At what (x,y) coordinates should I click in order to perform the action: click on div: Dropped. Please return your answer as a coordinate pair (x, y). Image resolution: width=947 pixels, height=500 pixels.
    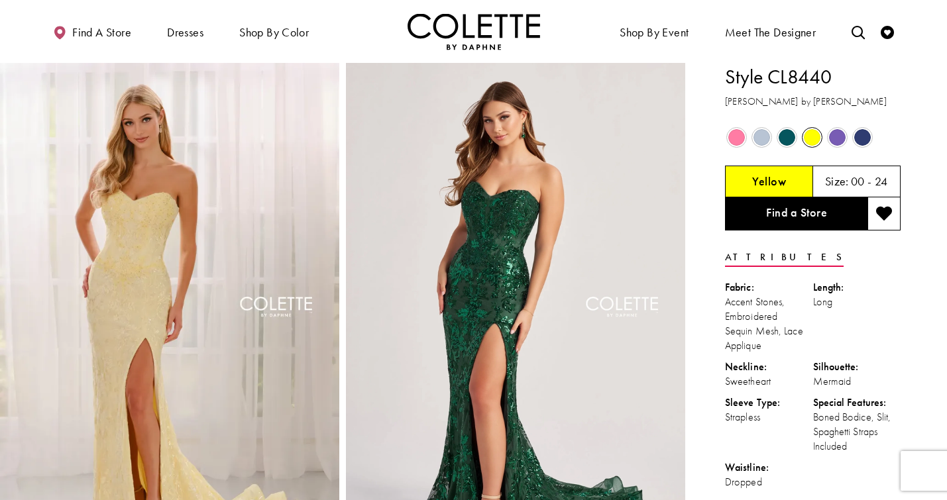
    Looking at the image, I should click on (769, 482).